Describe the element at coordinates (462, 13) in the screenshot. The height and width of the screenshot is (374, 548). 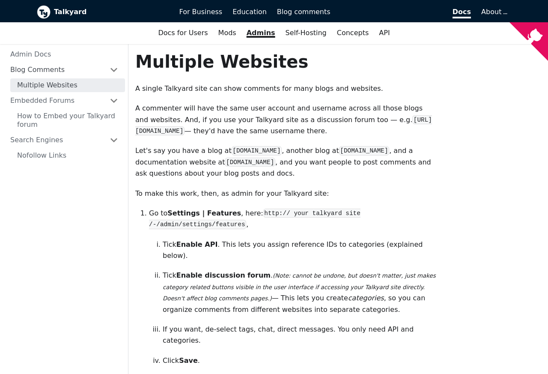
I see `span: Docs` at that location.